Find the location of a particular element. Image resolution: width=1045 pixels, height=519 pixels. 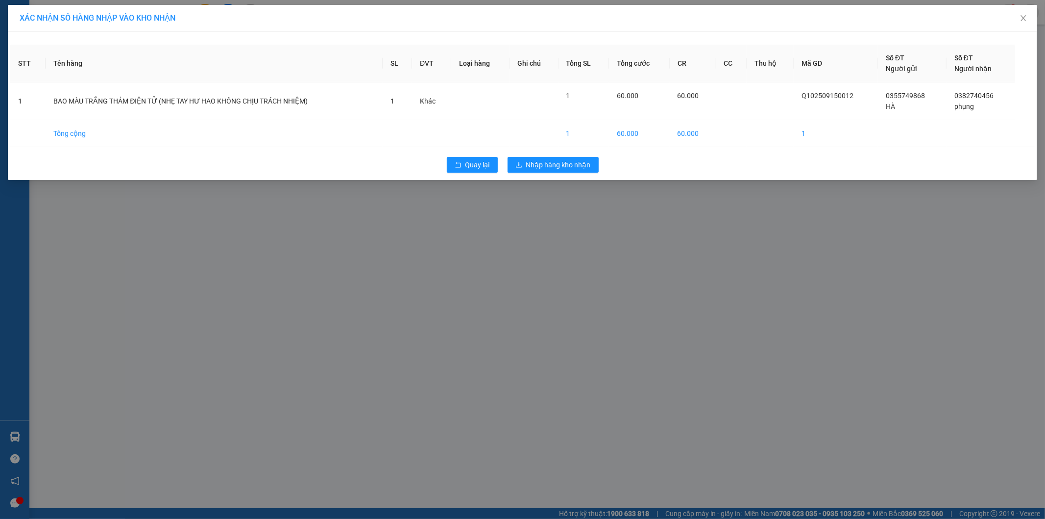

th: Tổng cước is located at coordinates (640, 63).